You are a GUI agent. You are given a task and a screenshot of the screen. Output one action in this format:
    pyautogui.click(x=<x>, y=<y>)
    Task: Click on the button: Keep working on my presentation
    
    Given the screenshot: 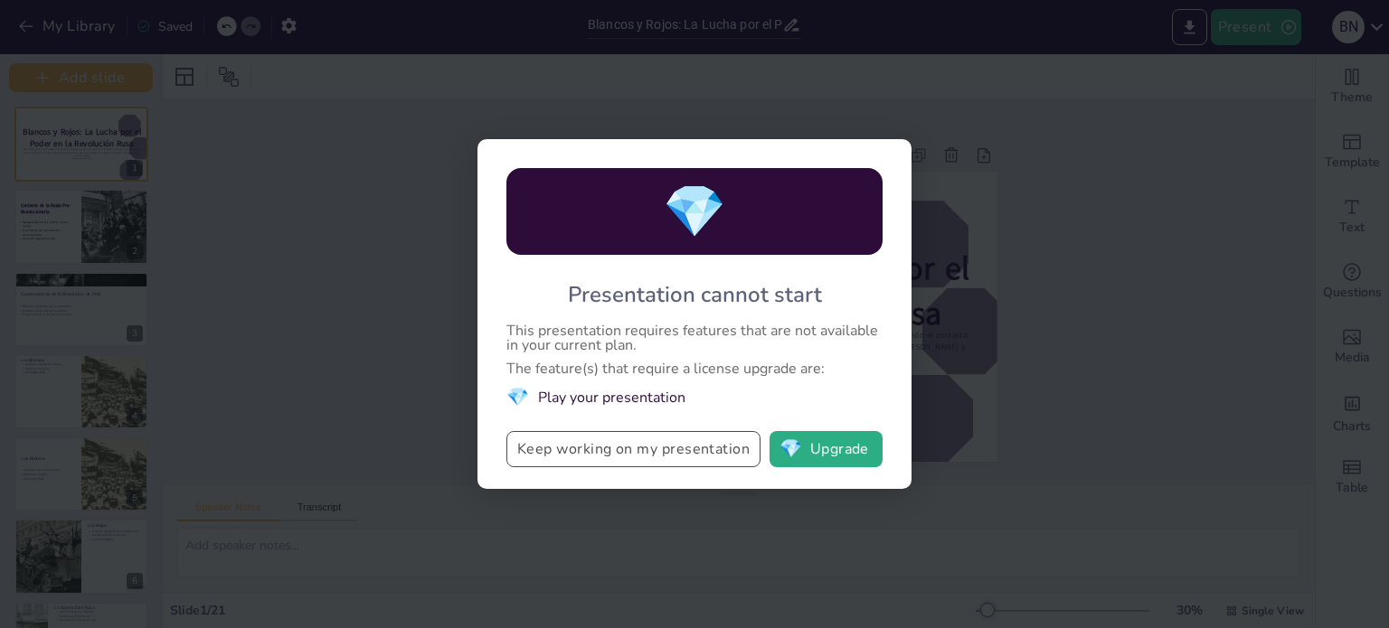 What is the action you would take?
    pyautogui.click(x=633, y=449)
    